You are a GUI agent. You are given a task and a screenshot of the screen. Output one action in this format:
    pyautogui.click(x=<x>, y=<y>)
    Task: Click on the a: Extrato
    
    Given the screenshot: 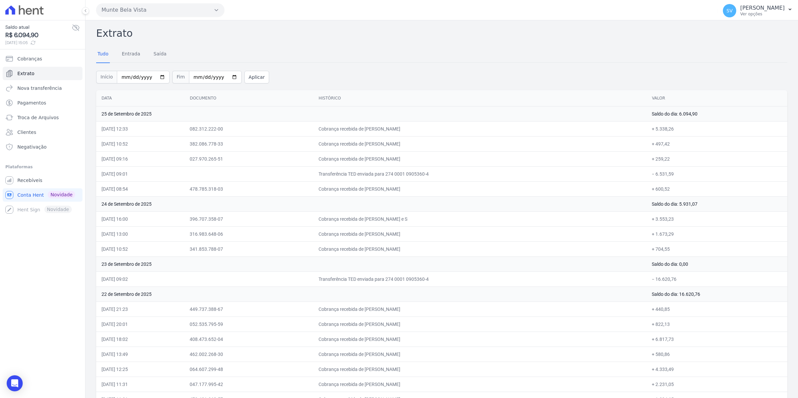 What is the action you would take?
    pyautogui.click(x=42, y=73)
    